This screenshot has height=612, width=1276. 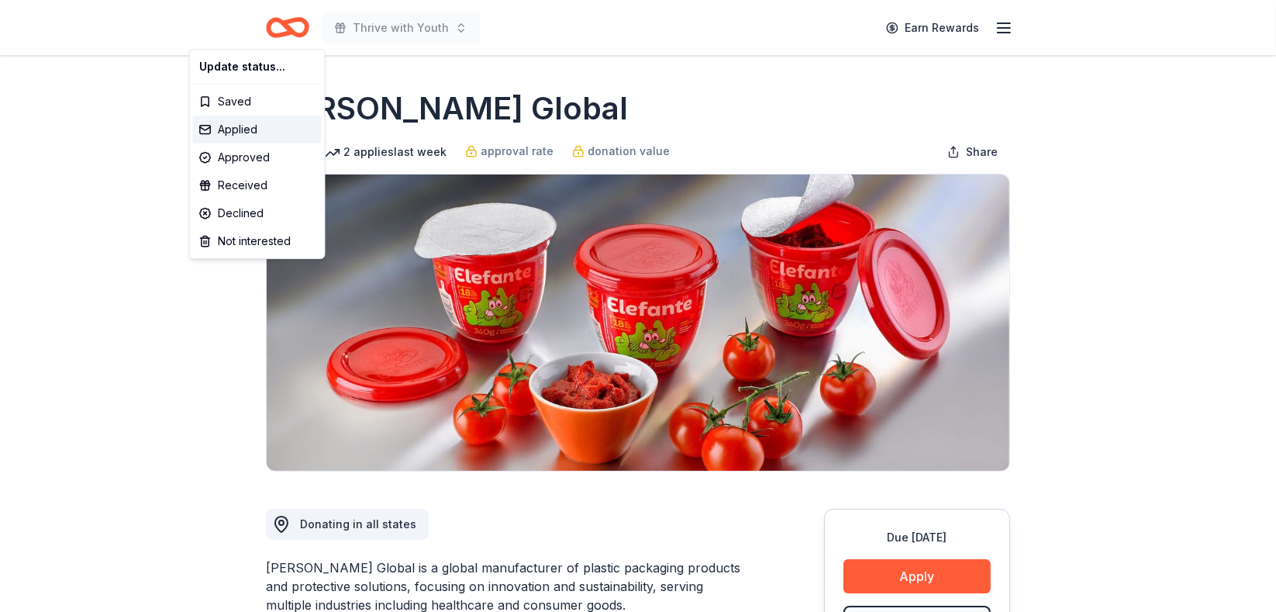 I want to click on div: Approved, so click(x=257, y=157).